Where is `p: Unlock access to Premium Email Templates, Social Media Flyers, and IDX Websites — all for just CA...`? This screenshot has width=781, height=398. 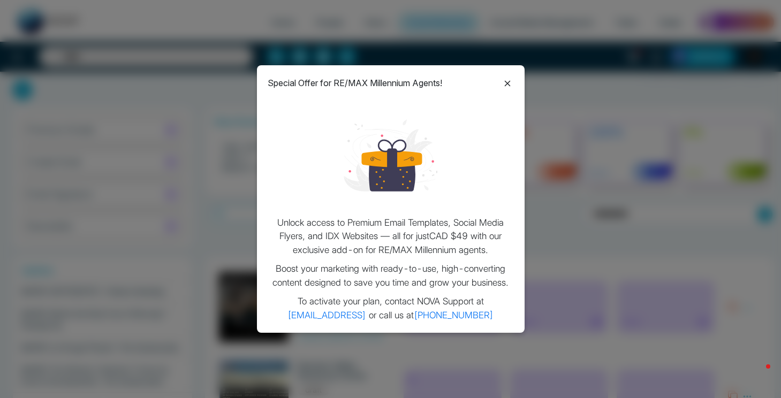 p: Unlock access to Premium Email Templates, Social Media Flyers, and IDX Websites — all for just CA... is located at coordinates (391, 237).